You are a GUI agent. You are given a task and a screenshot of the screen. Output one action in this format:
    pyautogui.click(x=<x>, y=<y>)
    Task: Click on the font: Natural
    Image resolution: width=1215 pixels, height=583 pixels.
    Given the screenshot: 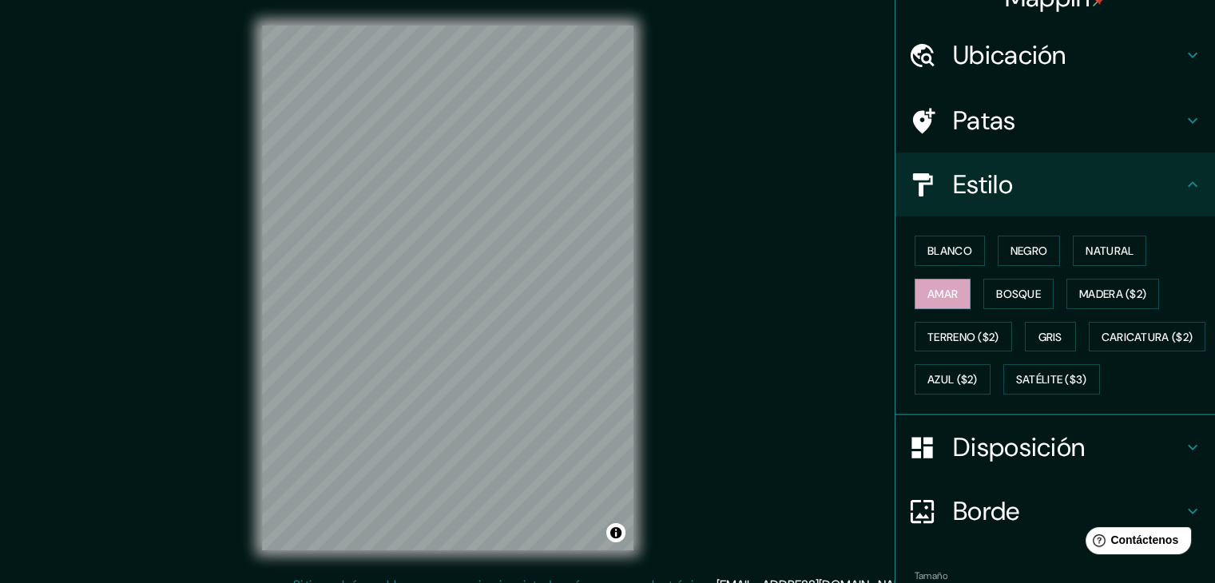 What is the action you would take?
    pyautogui.click(x=1110, y=251)
    